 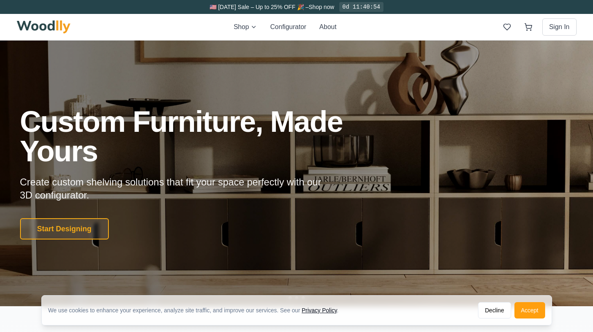 What do you see at coordinates (177, 189) in the screenshot?
I see `p: Create custom shelving solutions that fit your space perfectly with our 3D configurator.` at bounding box center [177, 189].